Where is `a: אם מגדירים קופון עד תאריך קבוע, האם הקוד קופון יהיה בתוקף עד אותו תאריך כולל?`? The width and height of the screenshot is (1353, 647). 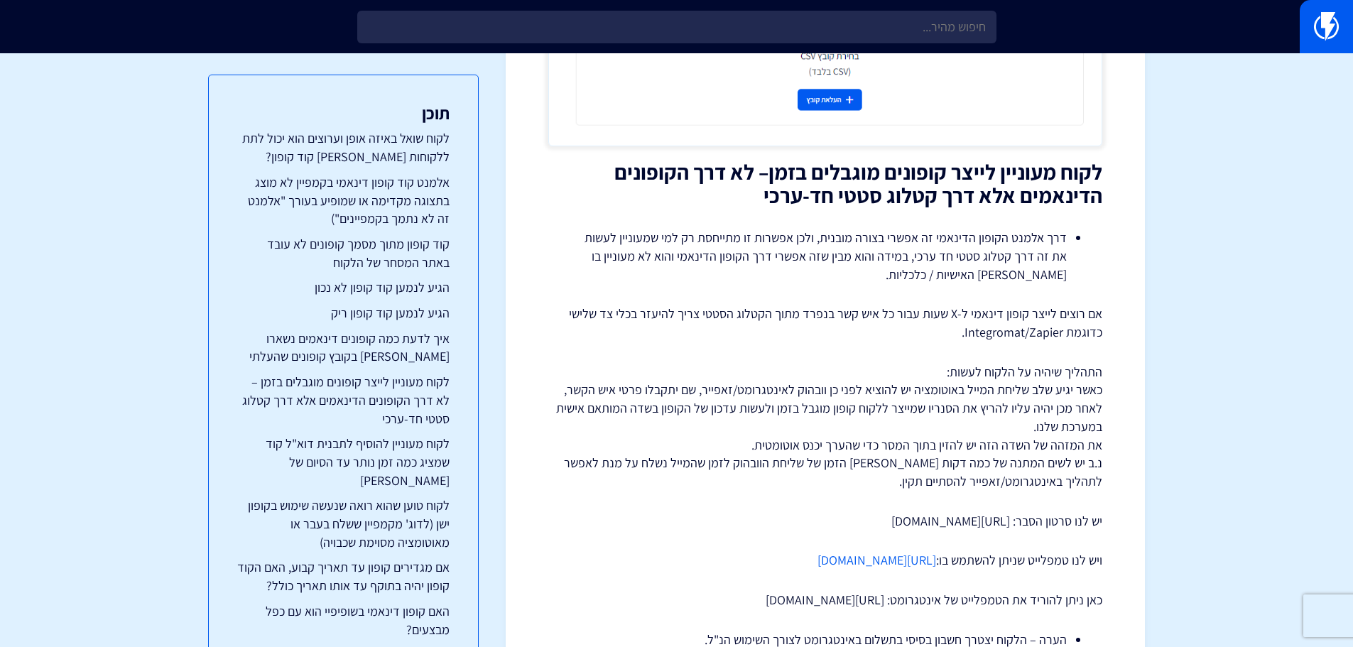
a: אם מגדירים קופון עד תאריך קבוע, האם הקוד קופון יהיה בתוקף עד אותו תאריך כולל? is located at coordinates (343, 576).